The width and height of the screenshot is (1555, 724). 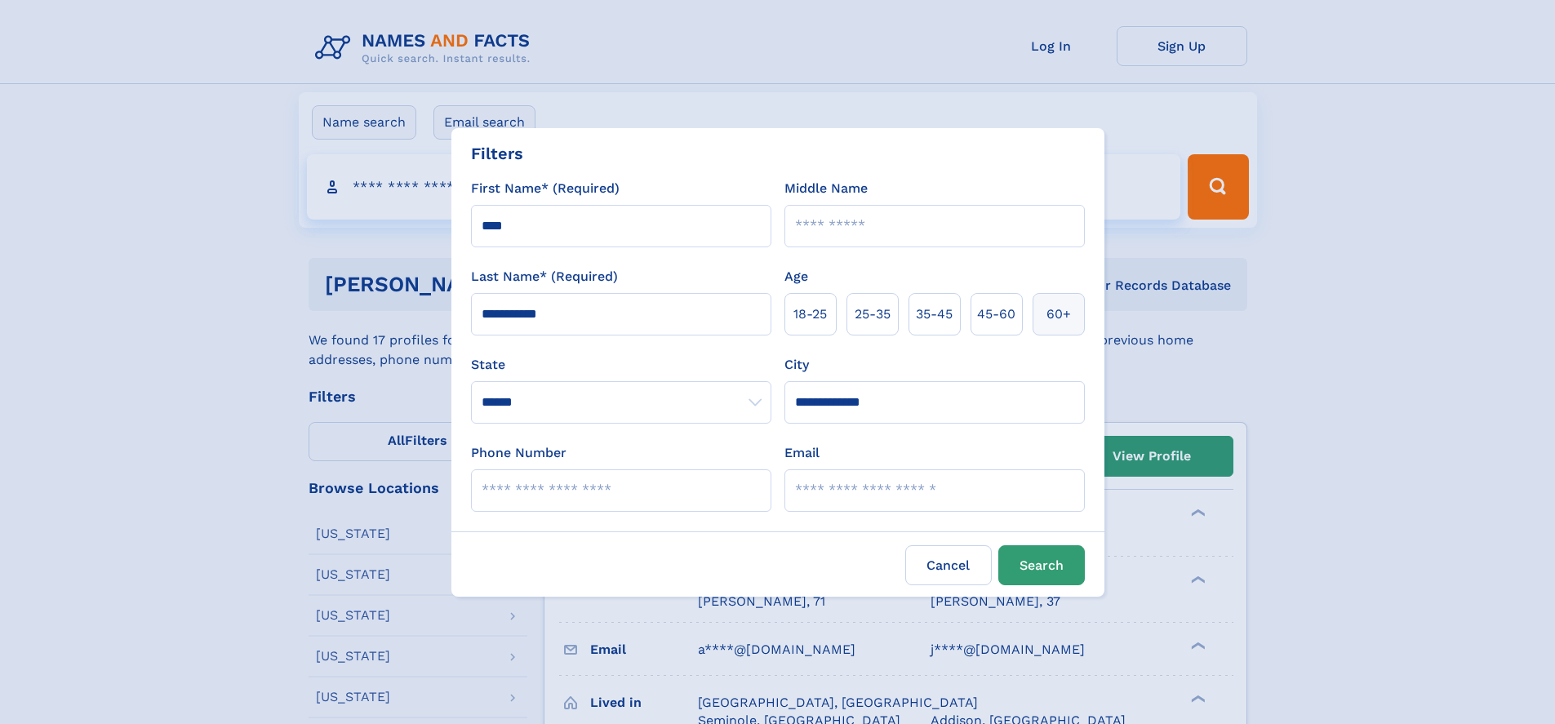 I want to click on label: First Name* (Required), so click(x=545, y=189).